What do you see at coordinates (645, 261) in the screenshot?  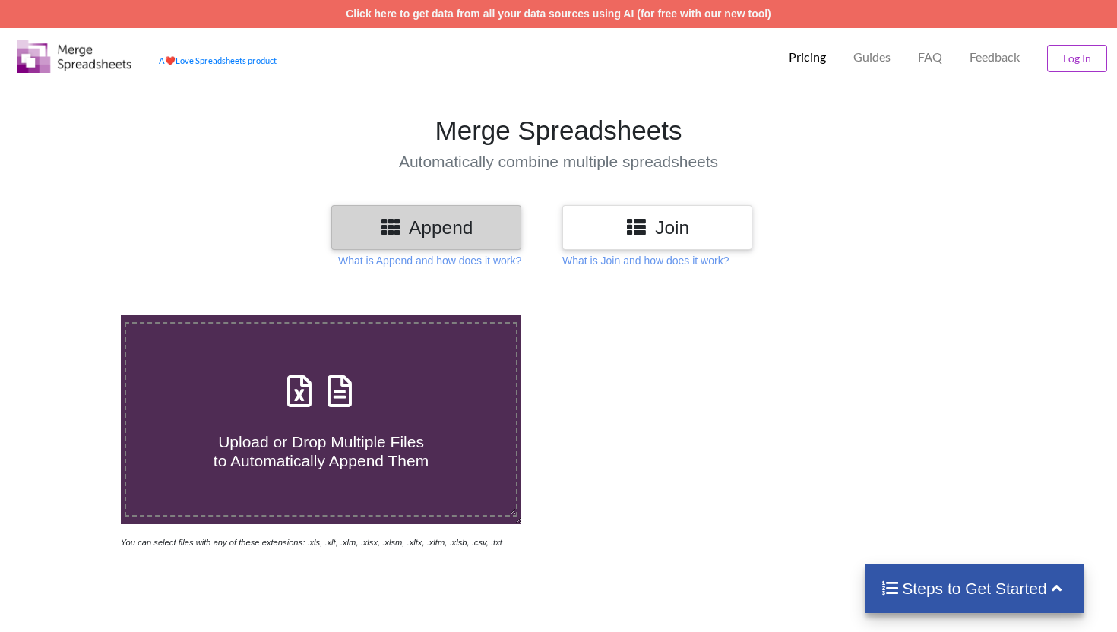 I see `p: What is Join and how does it work?` at bounding box center [645, 261].